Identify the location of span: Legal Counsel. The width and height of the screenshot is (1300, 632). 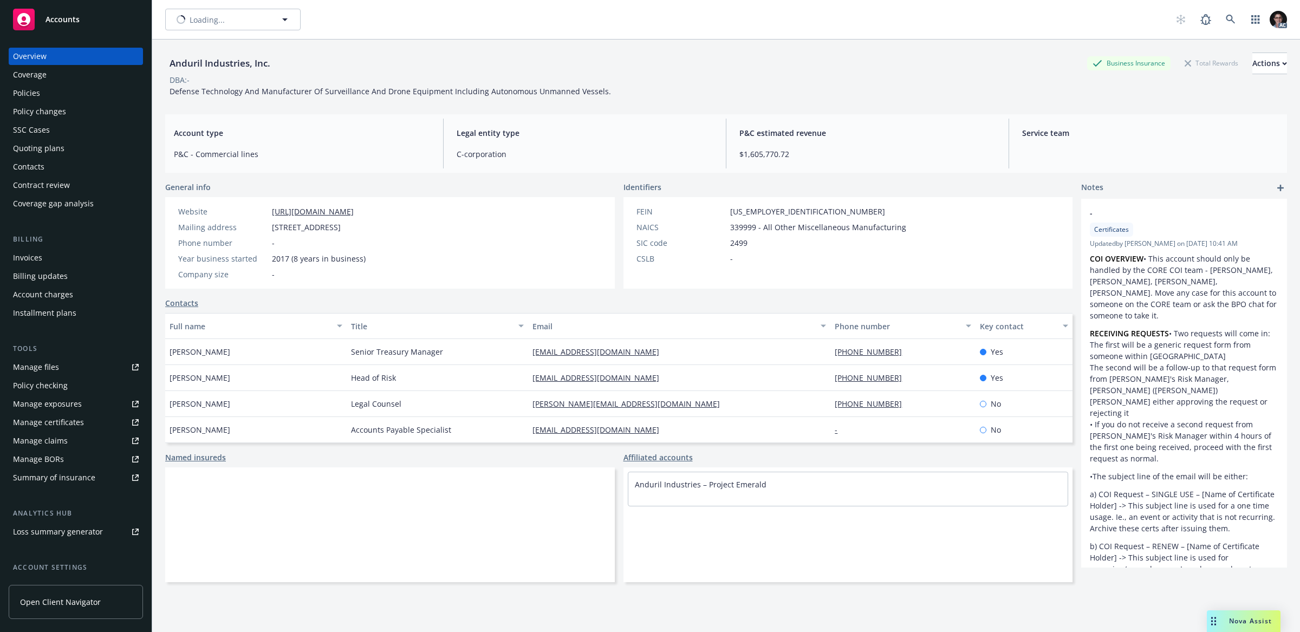
(376, 404).